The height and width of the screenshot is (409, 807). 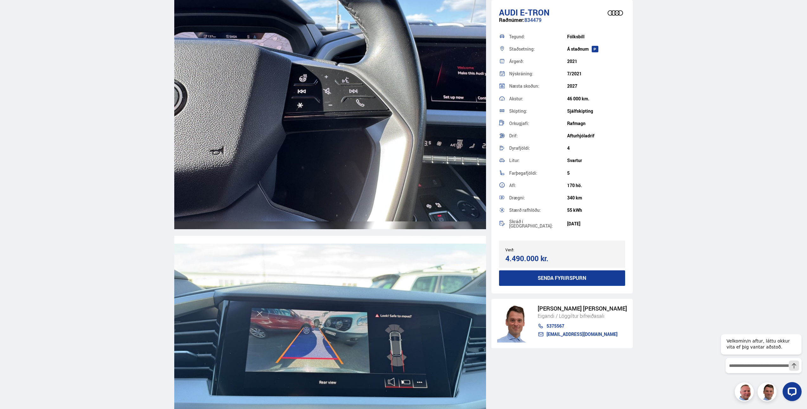 I want to click on div: Nýskráning:, so click(x=538, y=74).